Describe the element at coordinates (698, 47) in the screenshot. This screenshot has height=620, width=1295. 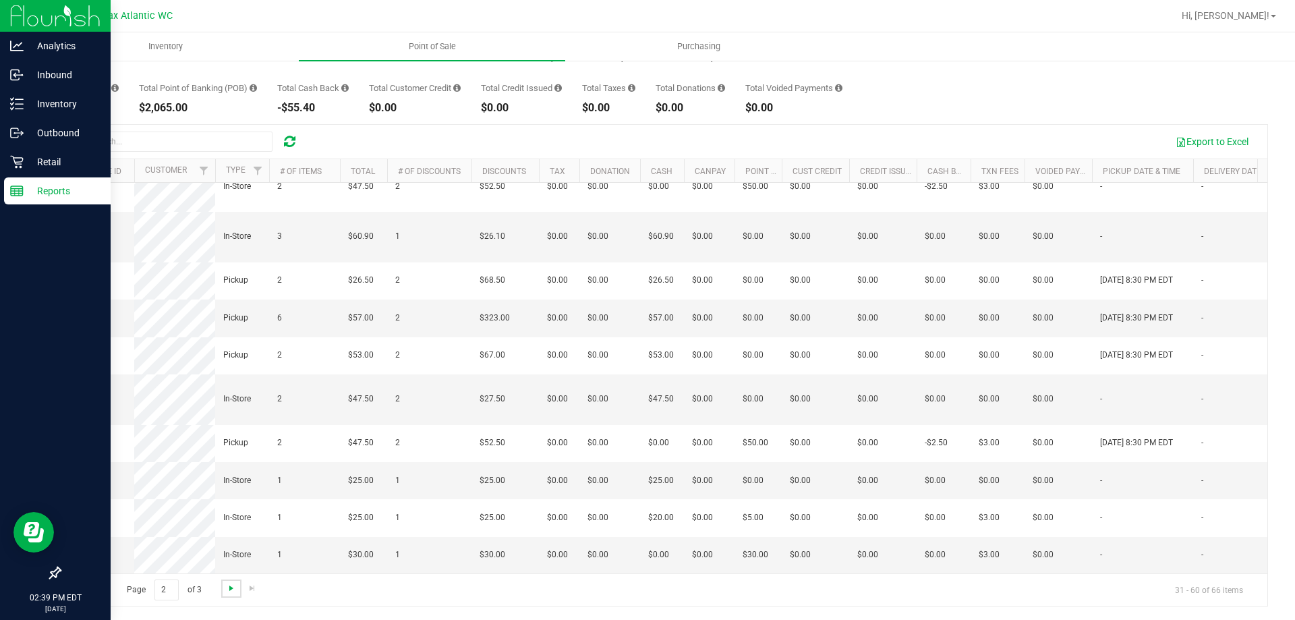
I see `a: Purchasing` at that location.